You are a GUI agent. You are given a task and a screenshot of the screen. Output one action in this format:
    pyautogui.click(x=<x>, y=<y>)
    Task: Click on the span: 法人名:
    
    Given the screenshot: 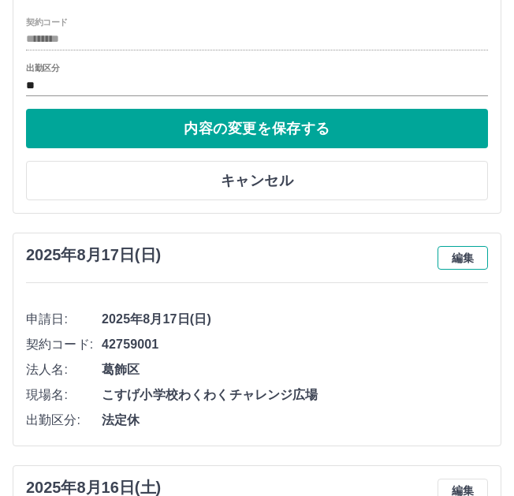 What is the action you would take?
    pyautogui.click(x=64, y=370)
    